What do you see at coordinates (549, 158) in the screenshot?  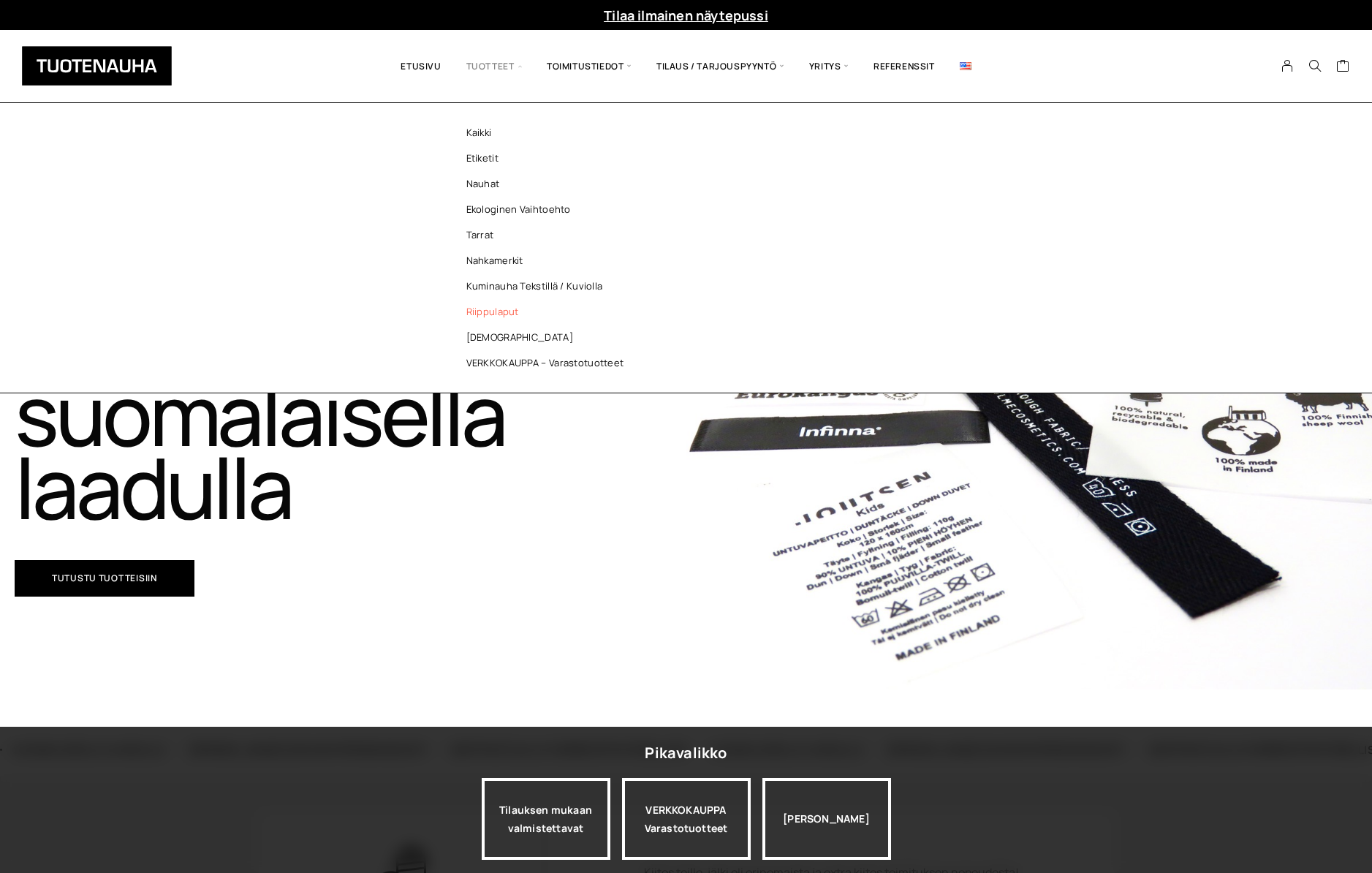 I see `a: Etiketit` at bounding box center [549, 158].